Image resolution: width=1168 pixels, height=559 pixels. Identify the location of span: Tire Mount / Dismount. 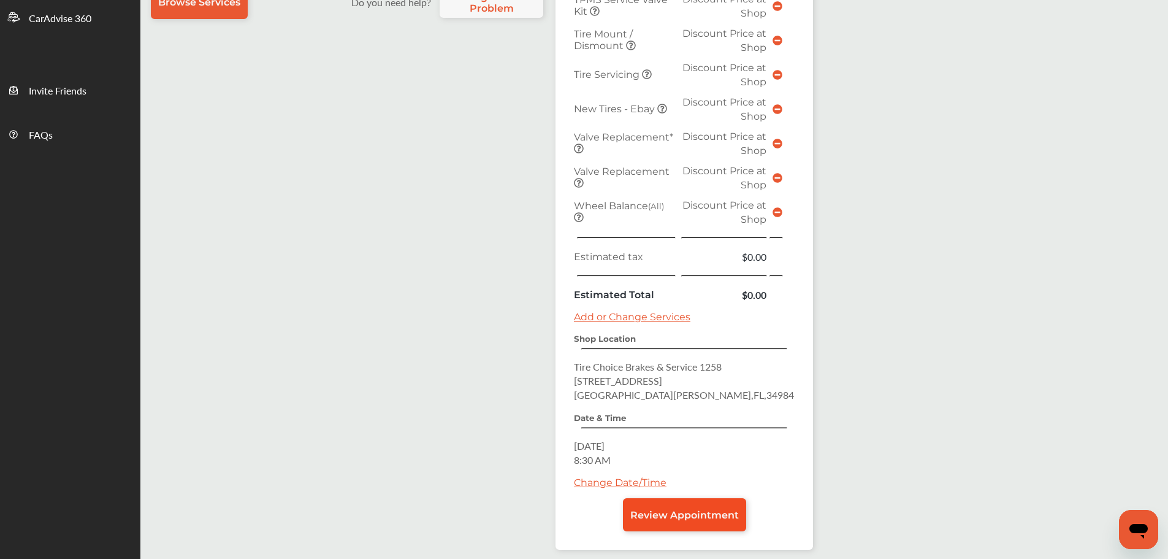
(603, 40).